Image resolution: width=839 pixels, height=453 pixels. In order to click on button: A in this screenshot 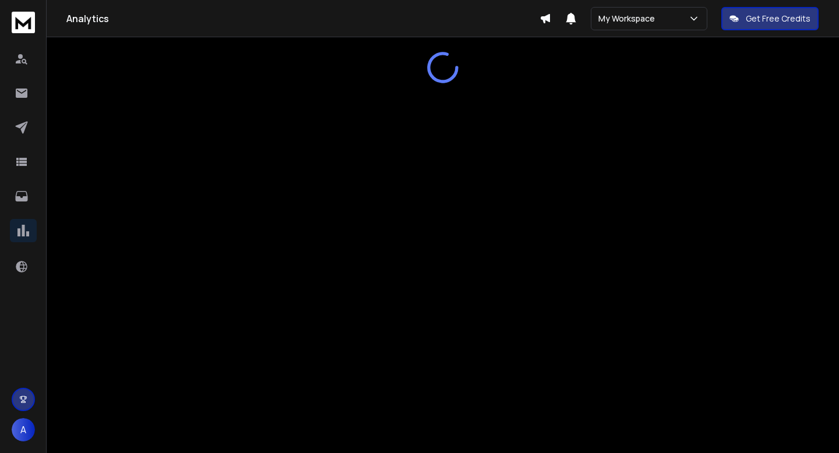, I will do `click(23, 430)`.